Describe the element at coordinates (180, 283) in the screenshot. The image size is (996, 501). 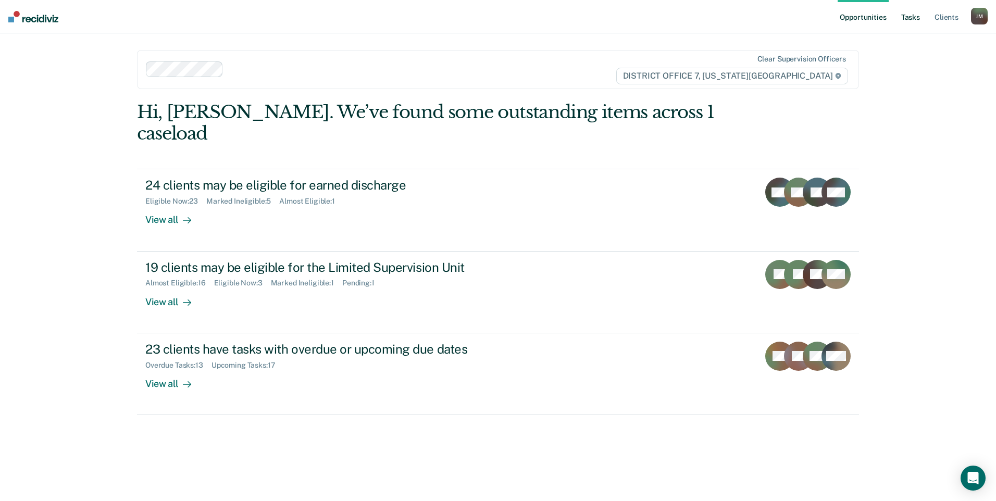
I see `div: Almost Eligible : 16` at that location.